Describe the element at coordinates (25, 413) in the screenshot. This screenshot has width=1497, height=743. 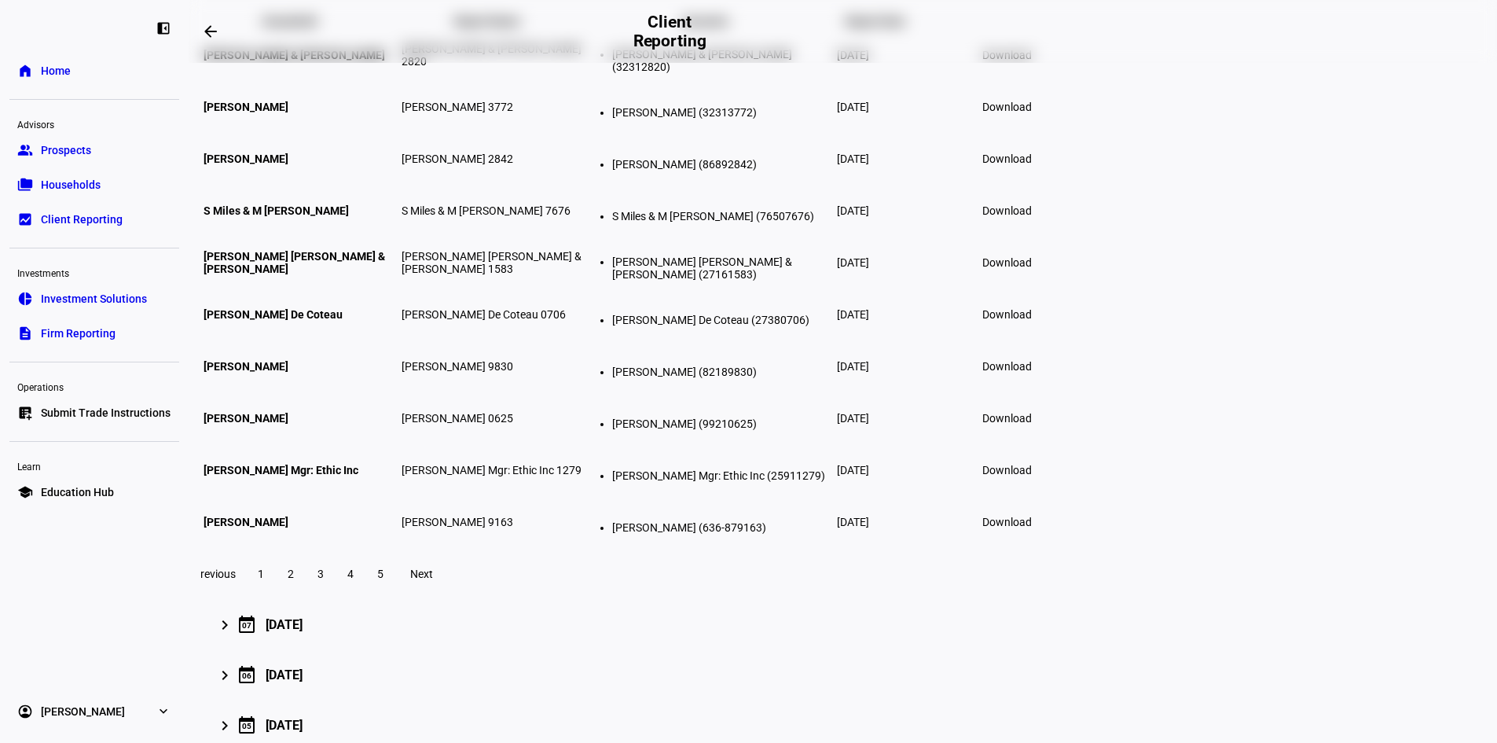
I see `eth-mat-symbol: list_alt_add` at that location.